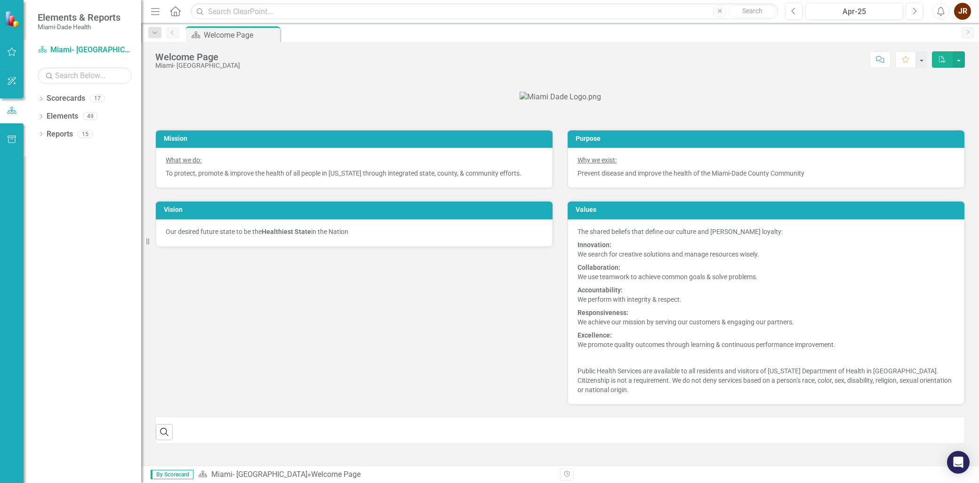 This screenshot has height=483, width=979. What do you see at coordinates (184, 160) in the screenshot?
I see `span: What we do:` at bounding box center [184, 160].